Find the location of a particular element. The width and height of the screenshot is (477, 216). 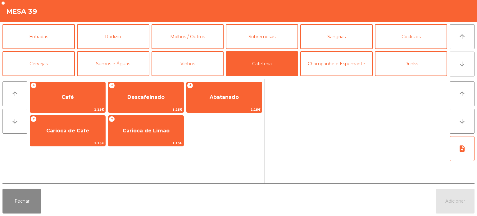

button: Drinks is located at coordinates (411, 64).